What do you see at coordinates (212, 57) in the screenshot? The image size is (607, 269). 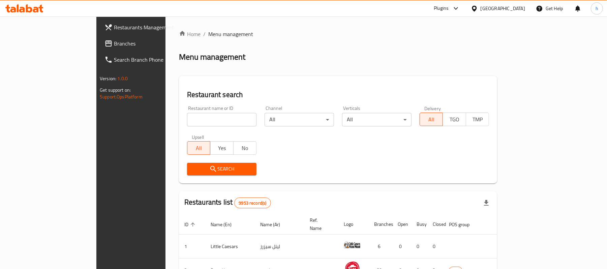 I see `h2: Menu management` at bounding box center [212, 57].